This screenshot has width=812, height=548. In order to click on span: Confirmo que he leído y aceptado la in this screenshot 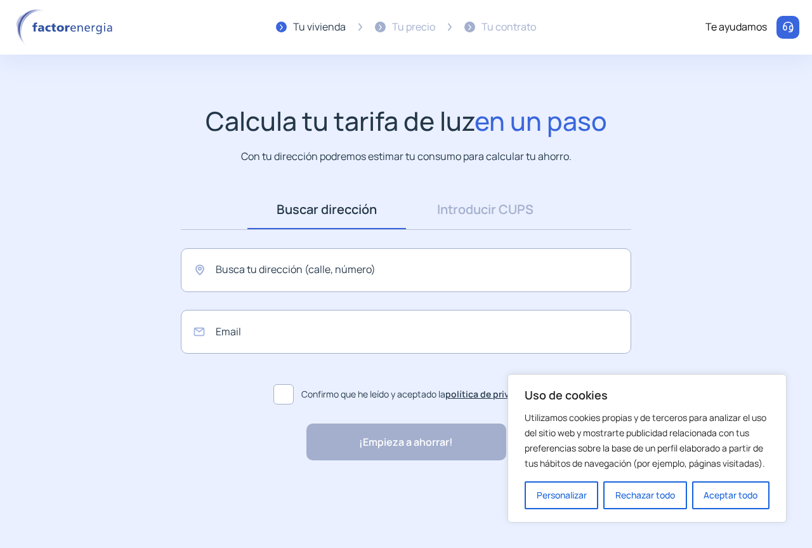, I will do `click(420, 394)`.